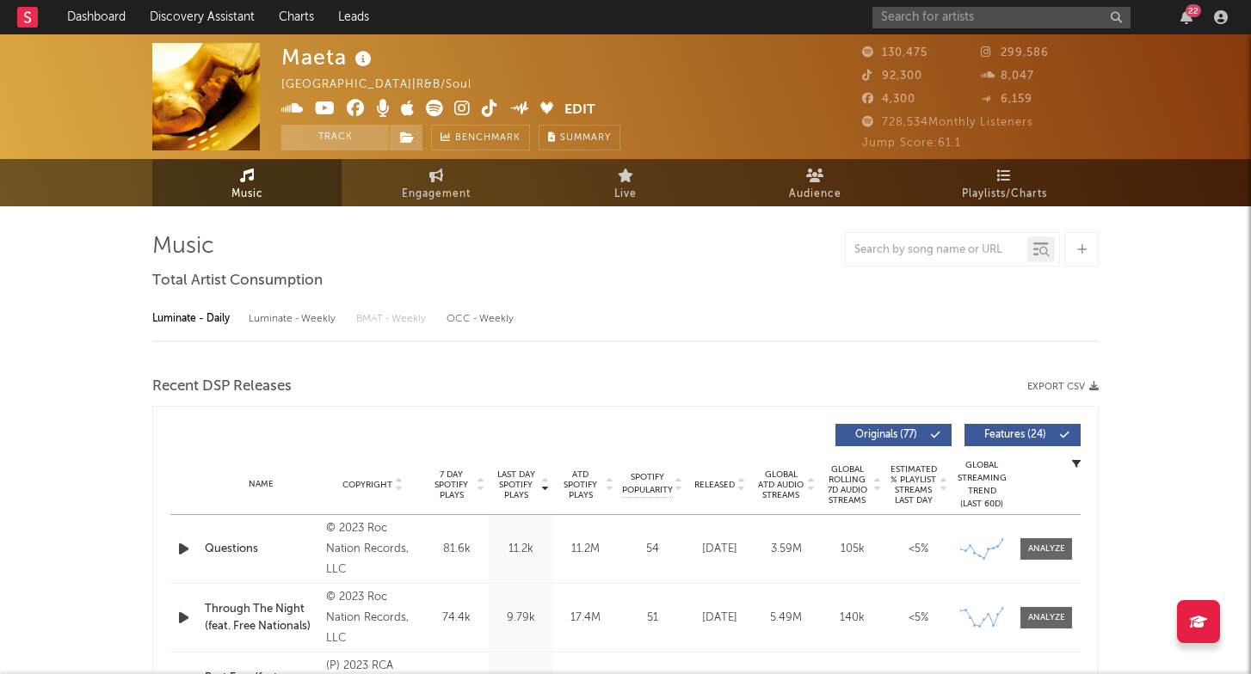 Image resolution: width=1251 pixels, height=674 pixels. Describe the element at coordinates (647, 484) in the screenshot. I see `span: Spotify Popularity` at that location.